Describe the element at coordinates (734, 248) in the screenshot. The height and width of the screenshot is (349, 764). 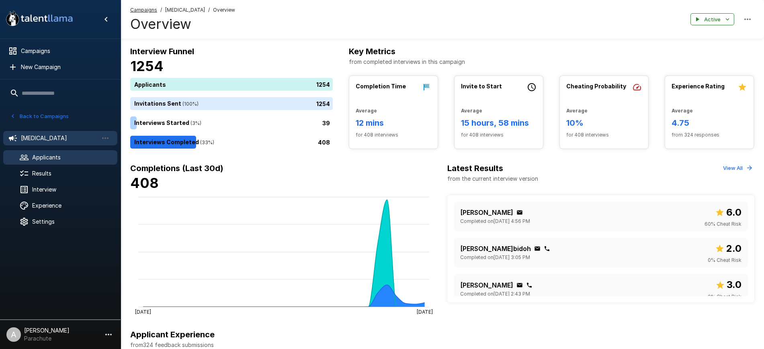
I see `b: 2.0` at that location.